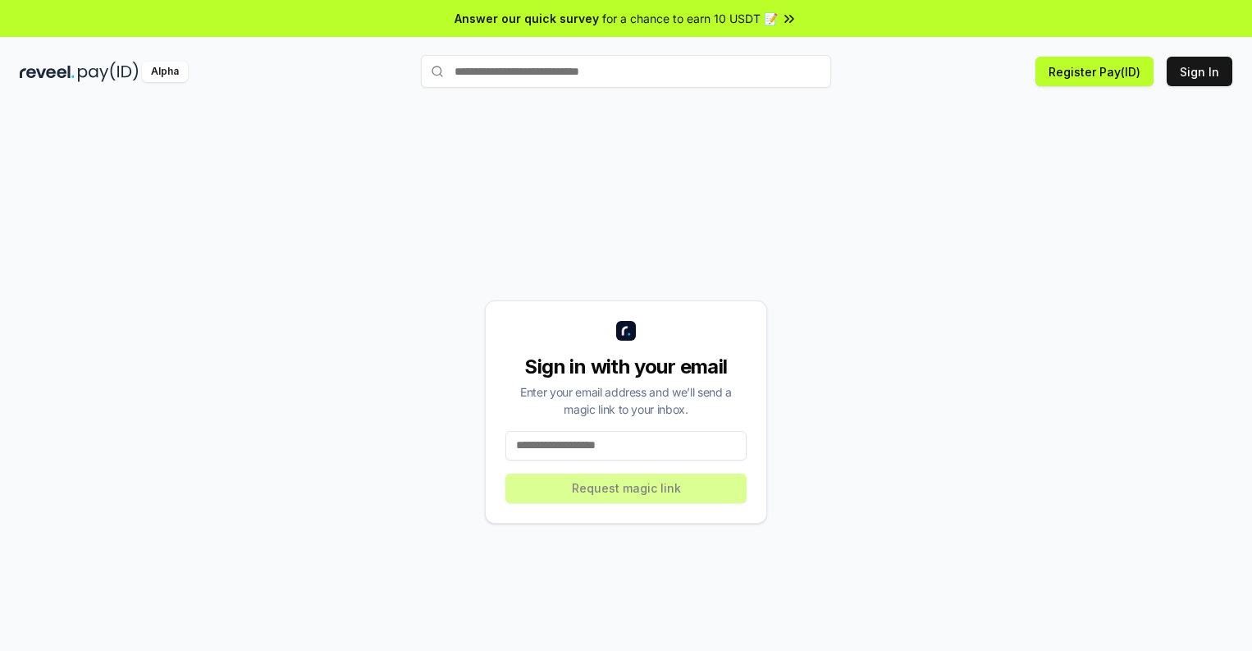 The height and width of the screenshot is (651, 1252). I want to click on img: reveel_dark, so click(47, 71).